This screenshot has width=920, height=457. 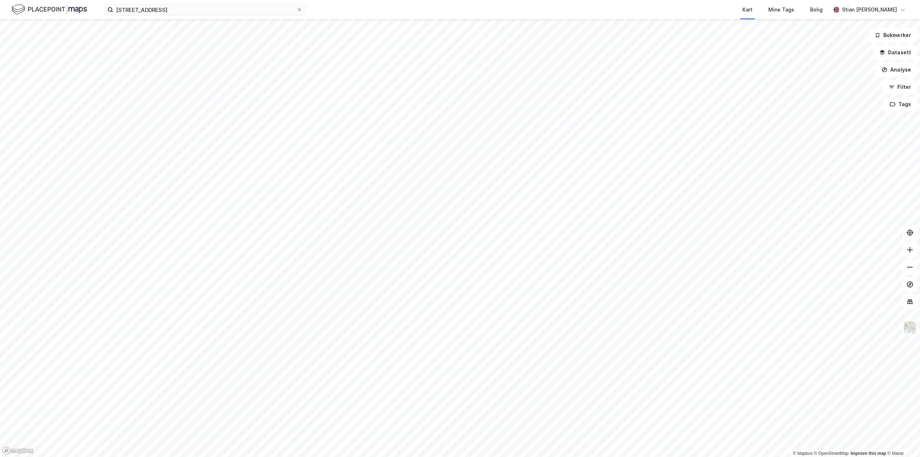 I want to click on button: Tags, so click(x=900, y=104).